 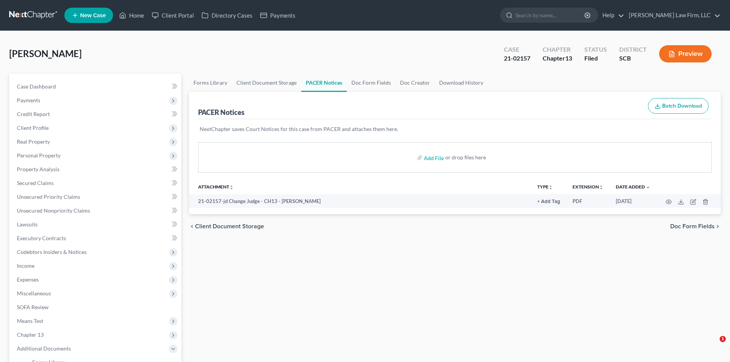 I want to click on span: Chapter 13, so click(x=30, y=335).